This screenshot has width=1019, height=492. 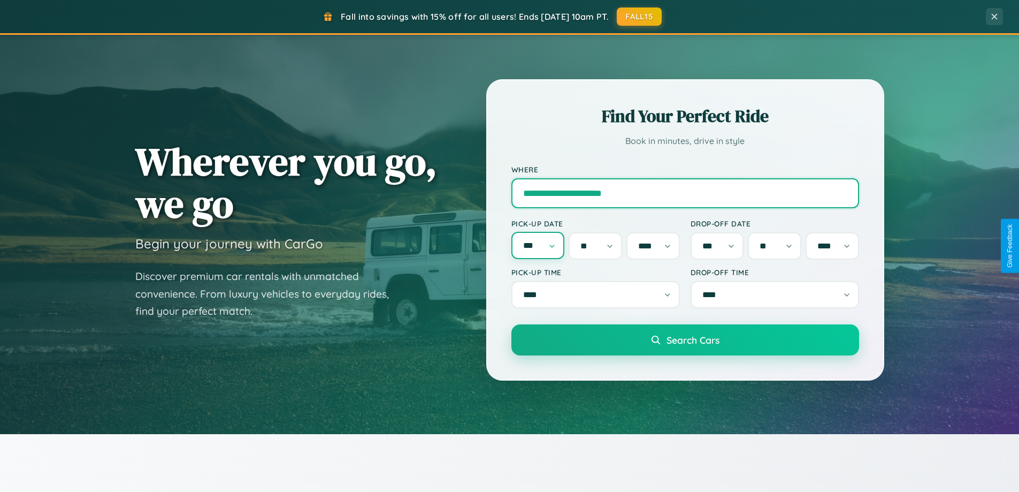 I want to click on label: Where, so click(x=685, y=169).